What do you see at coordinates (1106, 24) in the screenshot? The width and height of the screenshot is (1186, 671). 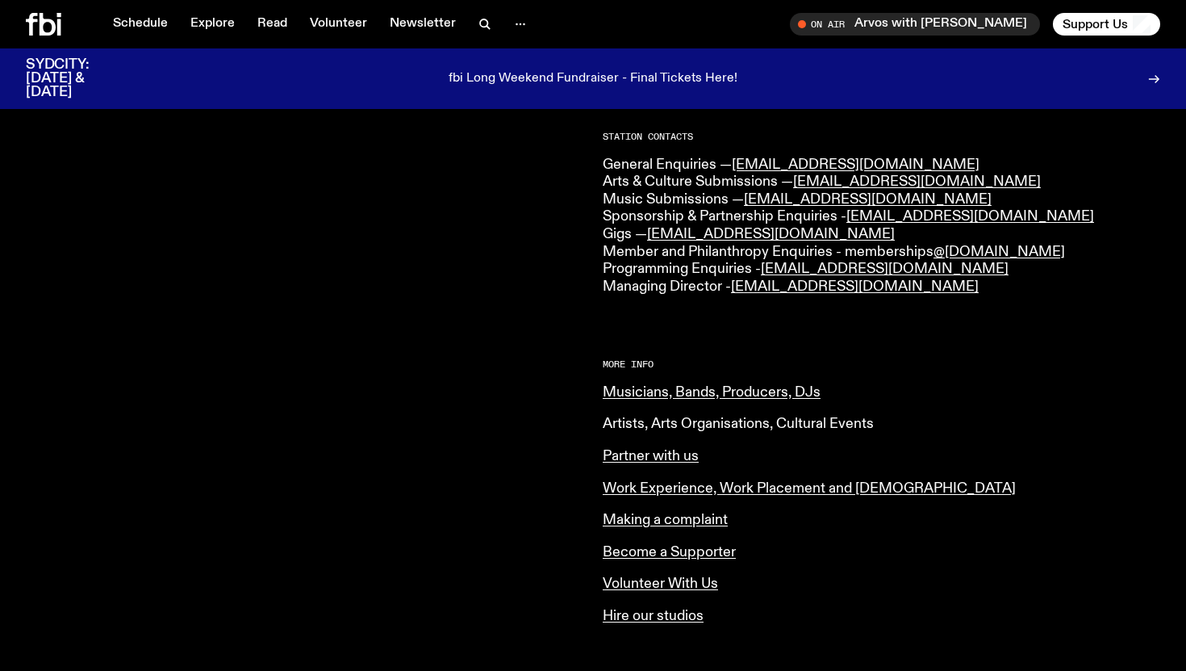 I see `button: Support Us` at bounding box center [1106, 24].